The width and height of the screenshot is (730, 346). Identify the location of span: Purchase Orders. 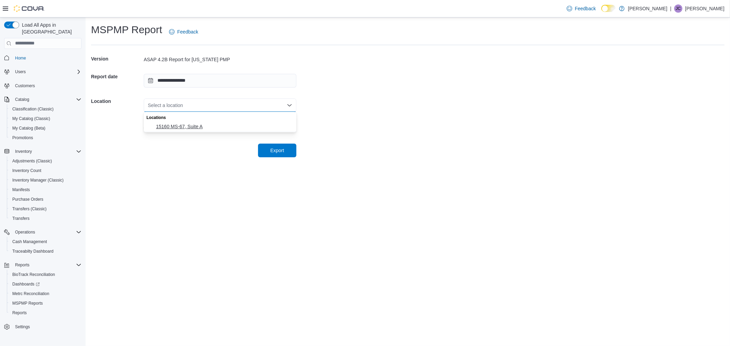
(28, 200).